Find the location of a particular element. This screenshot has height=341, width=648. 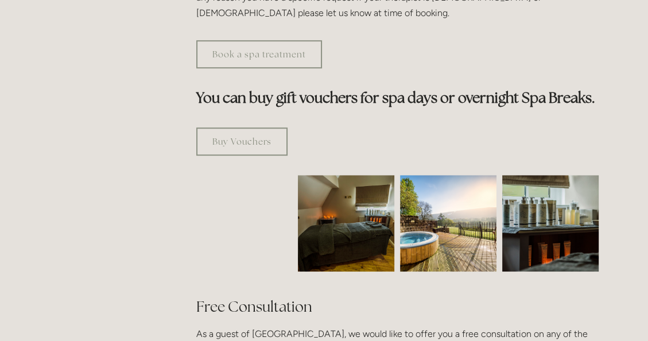

strong: You can buy gift vouchers for spa days or overnight Spa Breaks. is located at coordinates (396, 98).